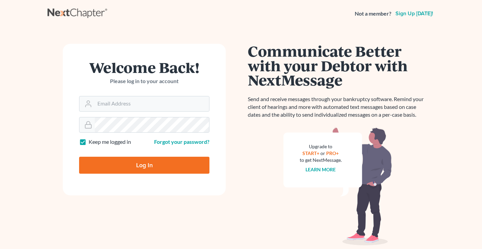 The image size is (482, 249). Describe the element at coordinates (338, 107) in the screenshot. I see `p: Send and receive messages through your bankruptcy software. Remind your client of hearings and mo...` at that location.